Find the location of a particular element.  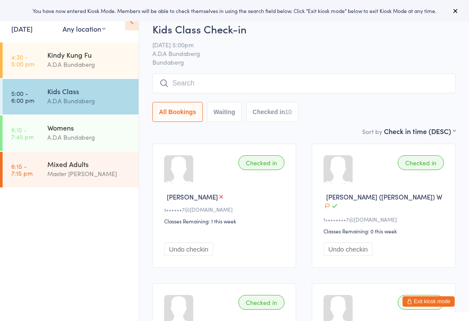

time: 4:30 - 5:00 pm is located at coordinates (23, 60).